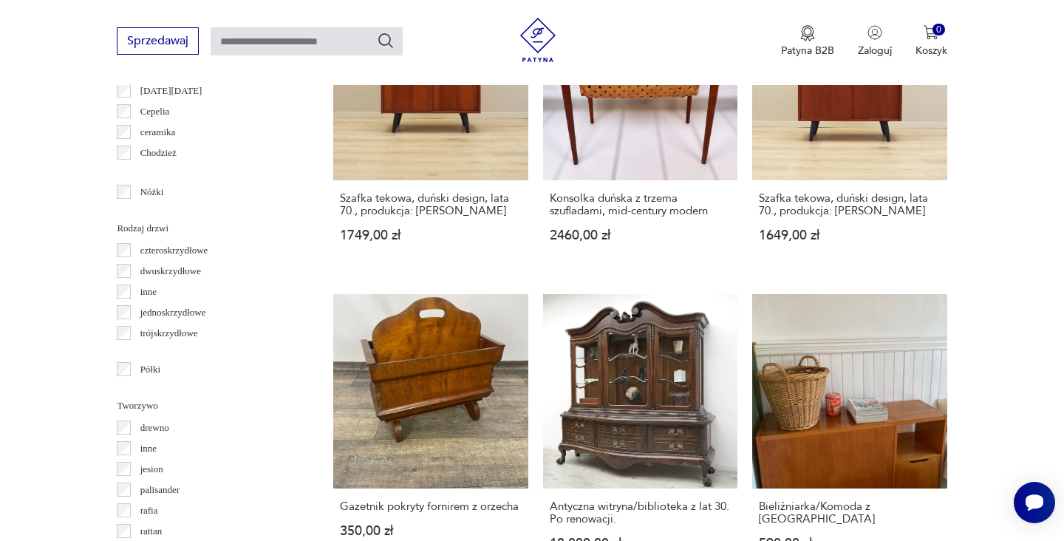 The image size is (1064, 541). What do you see at coordinates (640, 513) in the screenshot?
I see `h3: Antyczna witryna/biblioteka z lat 30. Po renowacji.` at bounding box center [640, 513].